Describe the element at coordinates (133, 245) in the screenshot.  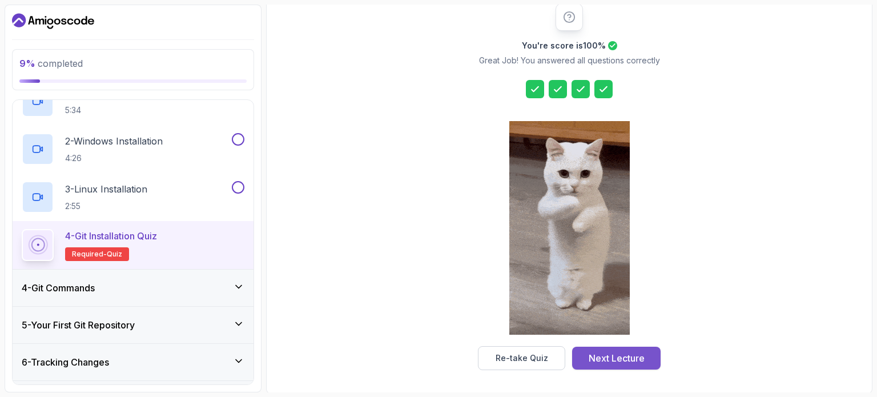
I see `button: 4-Git Installation QuizRequired-quiz` at that location.